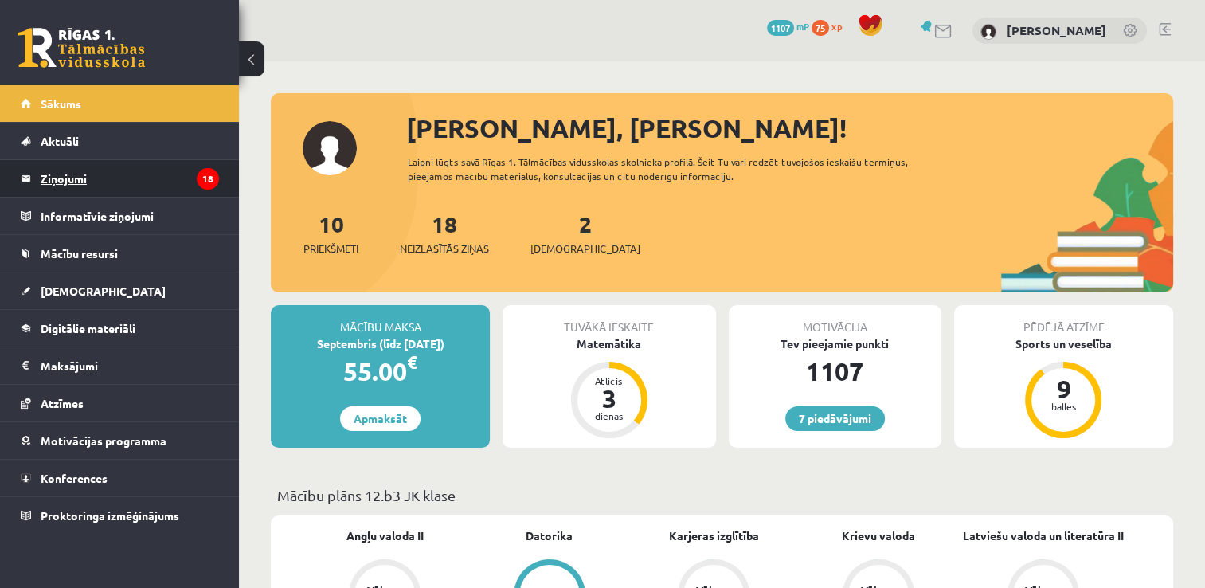  What do you see at coordinates (119, 403) in the screenshot?
I see `a: Atzīmes` at bounding box center [119, 403].